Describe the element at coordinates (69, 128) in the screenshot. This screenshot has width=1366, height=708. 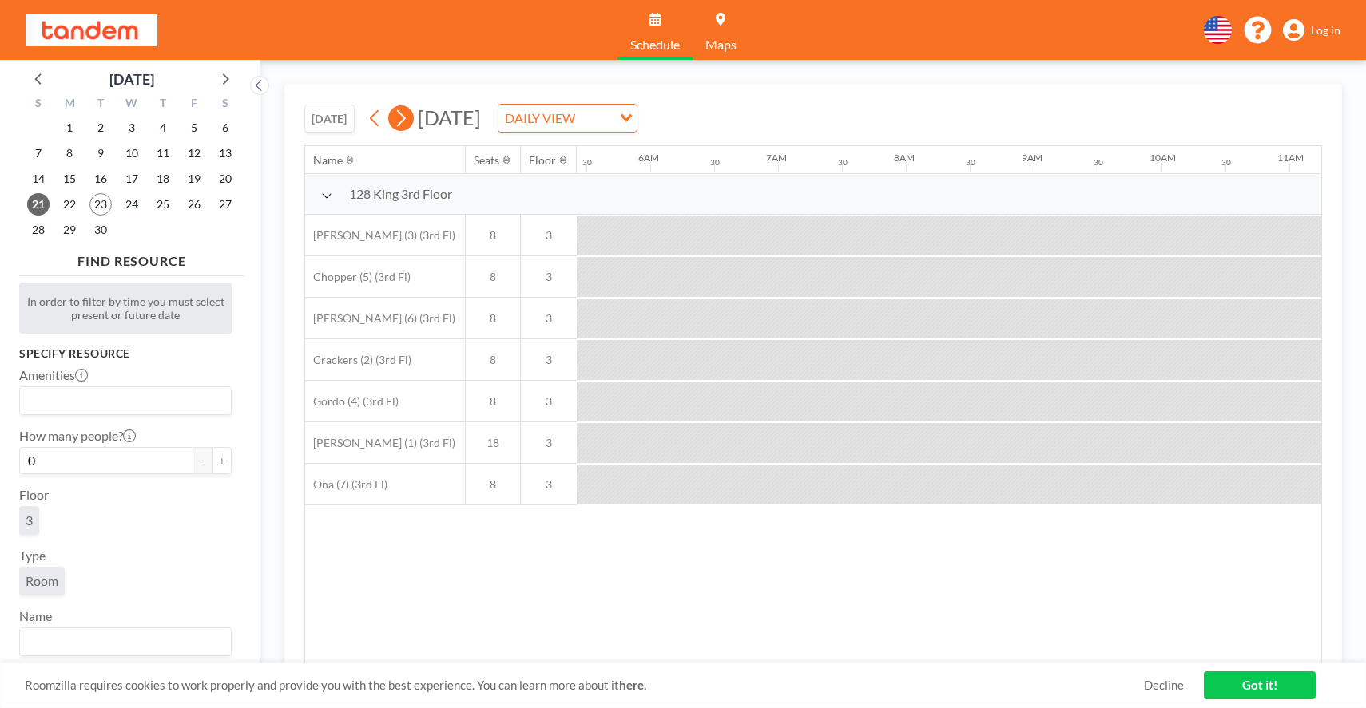
I see `span: Monday, September 1, 2025` at that location.